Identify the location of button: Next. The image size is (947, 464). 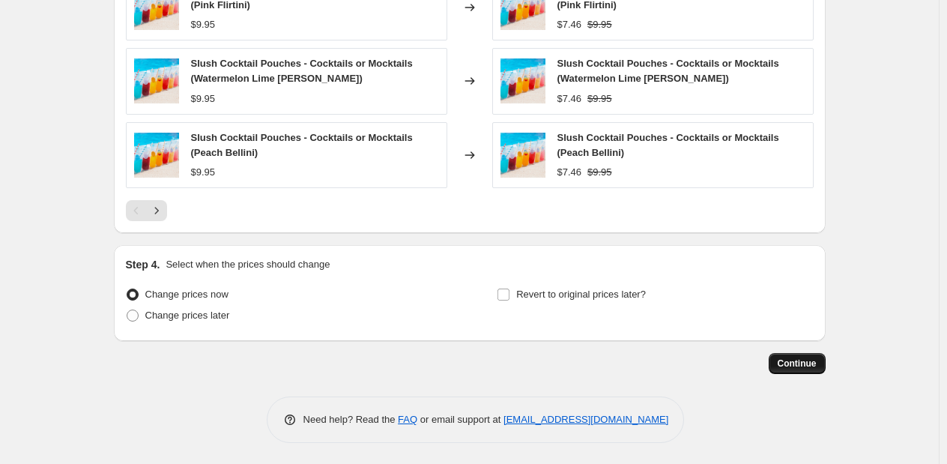
(157, 211).